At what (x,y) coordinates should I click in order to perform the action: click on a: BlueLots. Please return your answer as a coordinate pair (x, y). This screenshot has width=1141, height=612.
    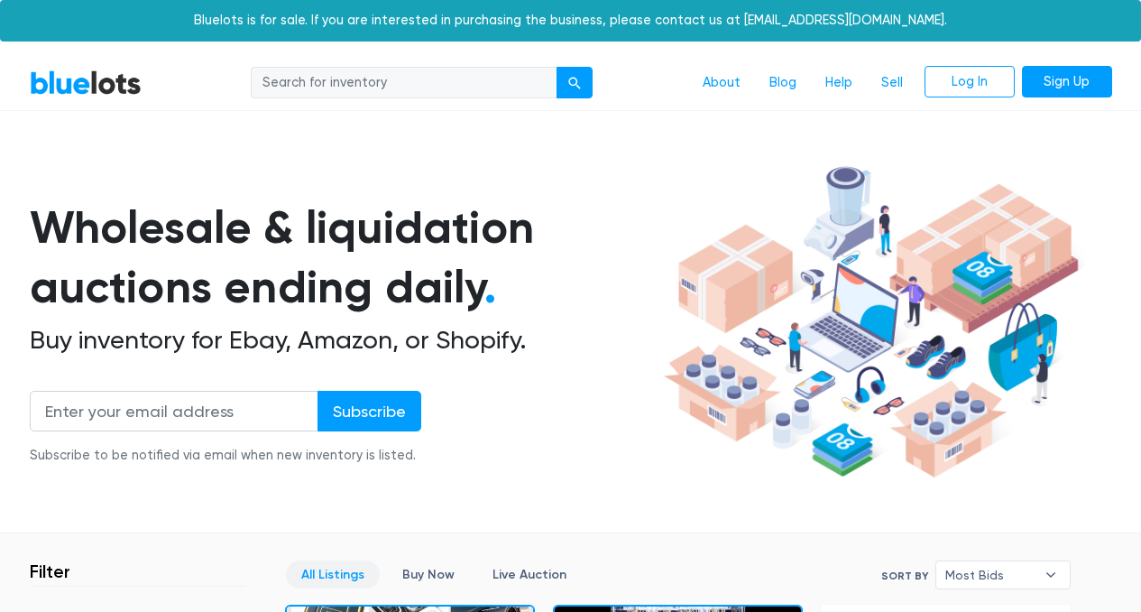
    Looking at the image, I should click on (86, 82).